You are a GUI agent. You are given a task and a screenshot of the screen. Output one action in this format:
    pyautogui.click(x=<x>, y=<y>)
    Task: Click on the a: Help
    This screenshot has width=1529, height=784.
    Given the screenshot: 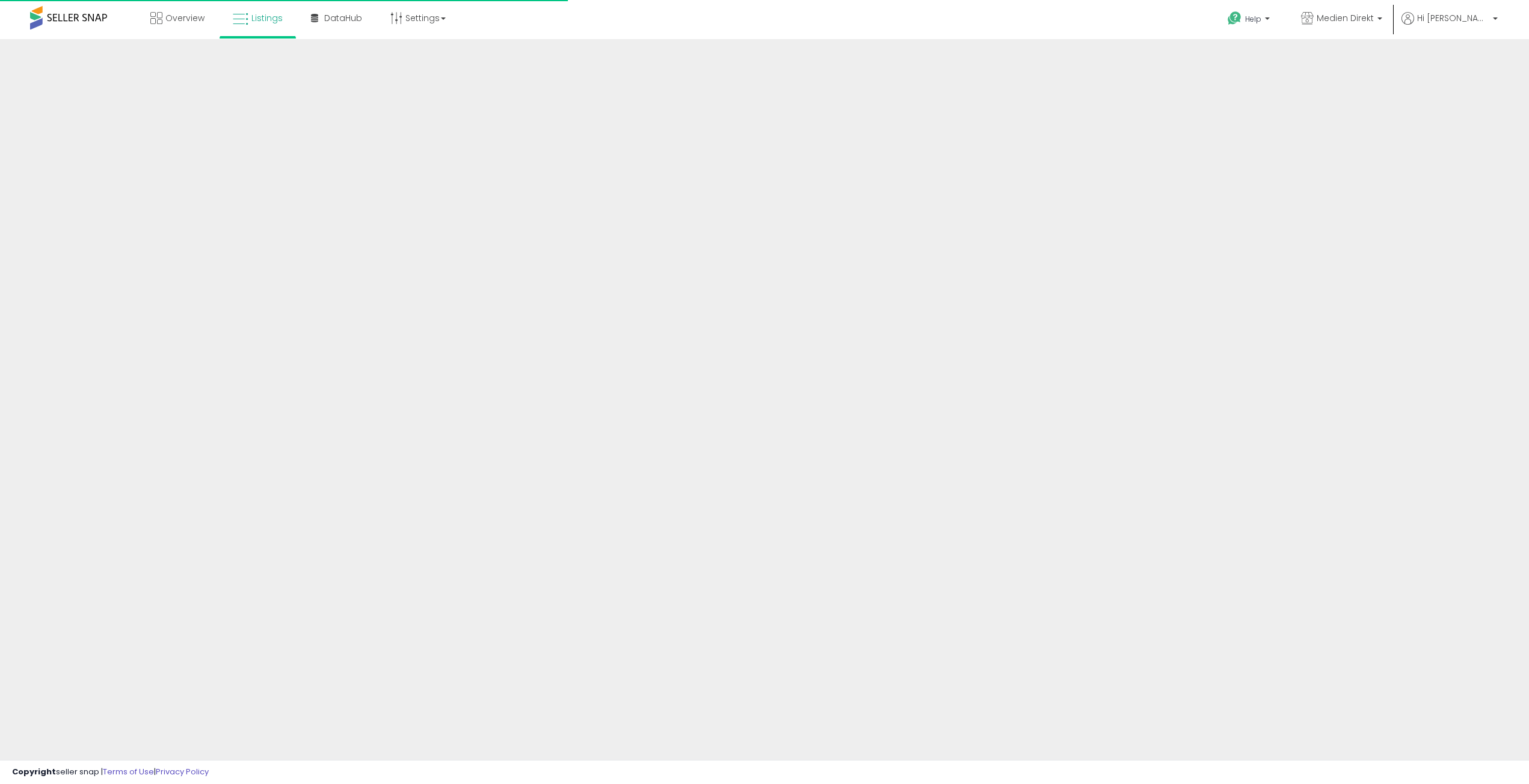 What is the action you would take?
    pyautogui.click(x=1250, y=21)
    